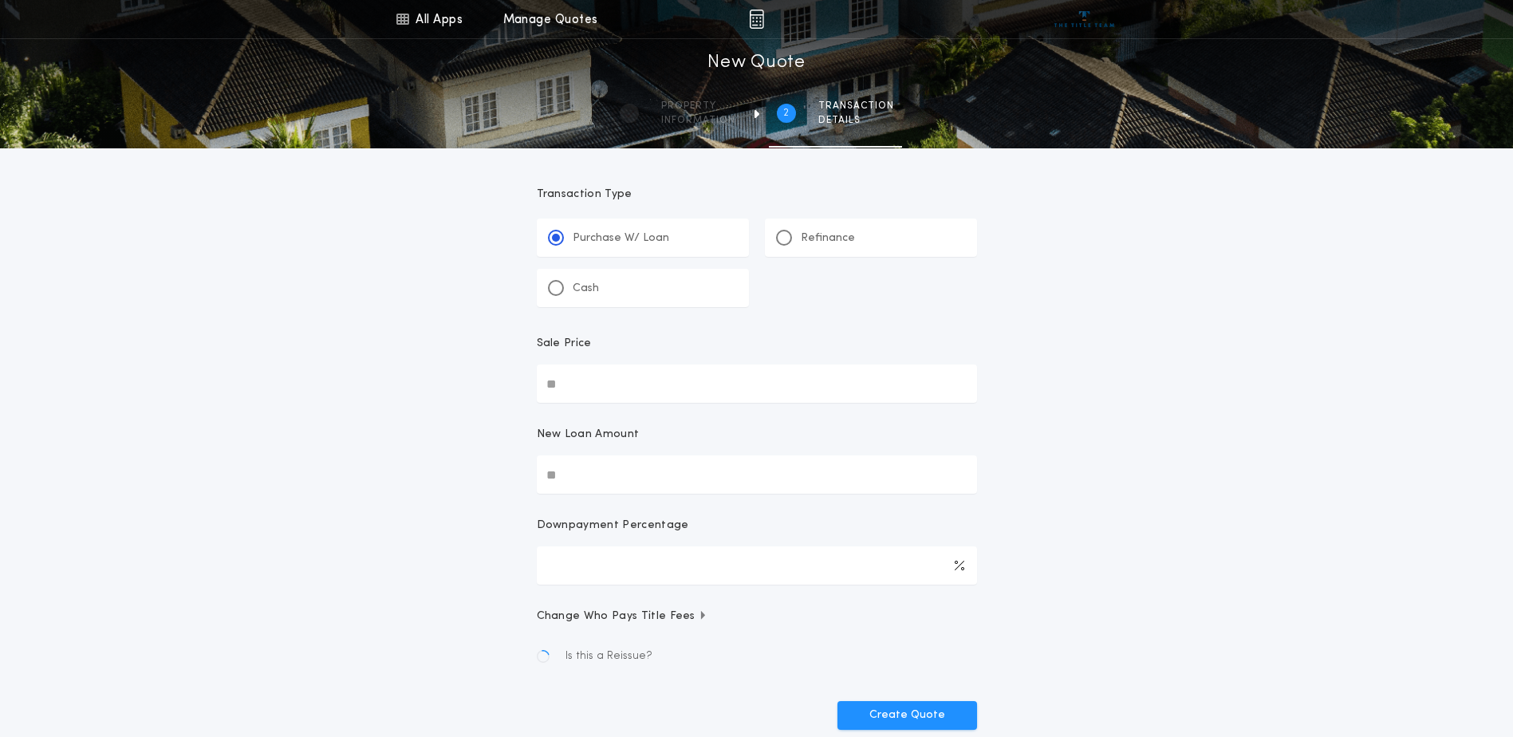  What do you see at coordinates (612, 525) in the screenshot?
I see `p: Downpayment Percentage` at bounding box center [612, 525].